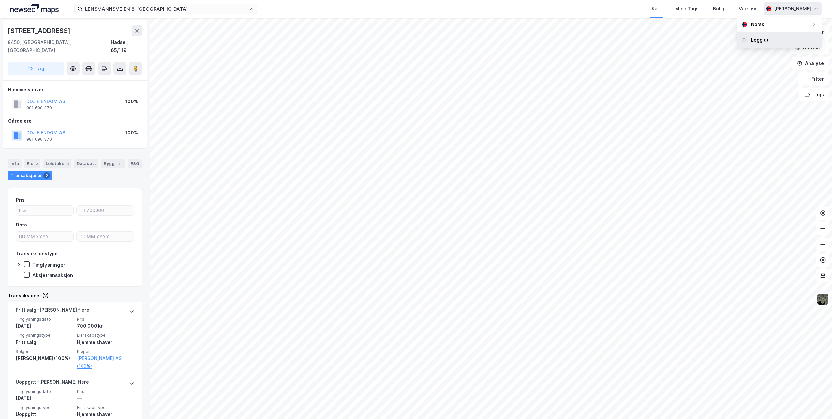  Describe the element at coordinates (44, 414) in the screenshot. I see `div: Uoppgitt` at that location.